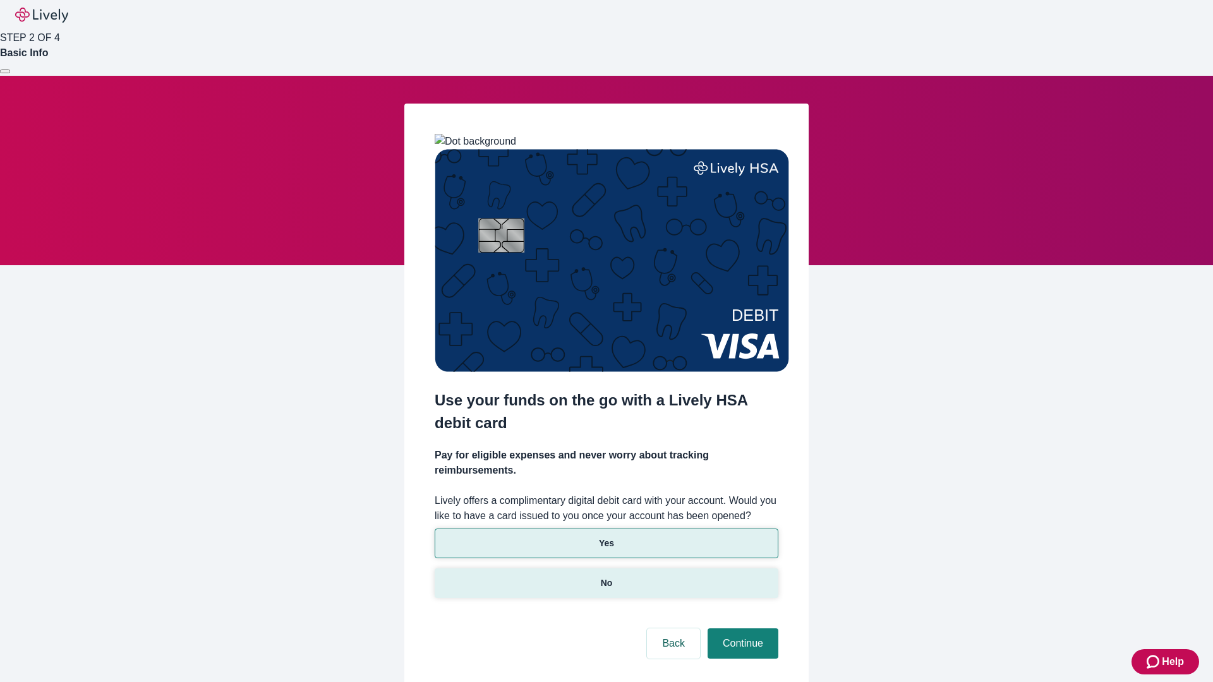 The width and height of the screenshot is (1213, 682). I want to click on img: Debit card, so click(612, 260).